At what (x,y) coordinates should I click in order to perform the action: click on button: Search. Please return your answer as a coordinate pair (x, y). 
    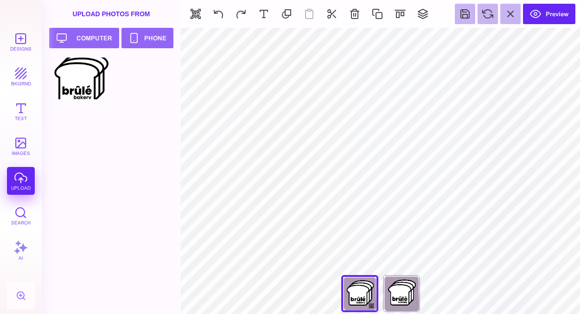
    Looking at the image, I should click on (21, 215).